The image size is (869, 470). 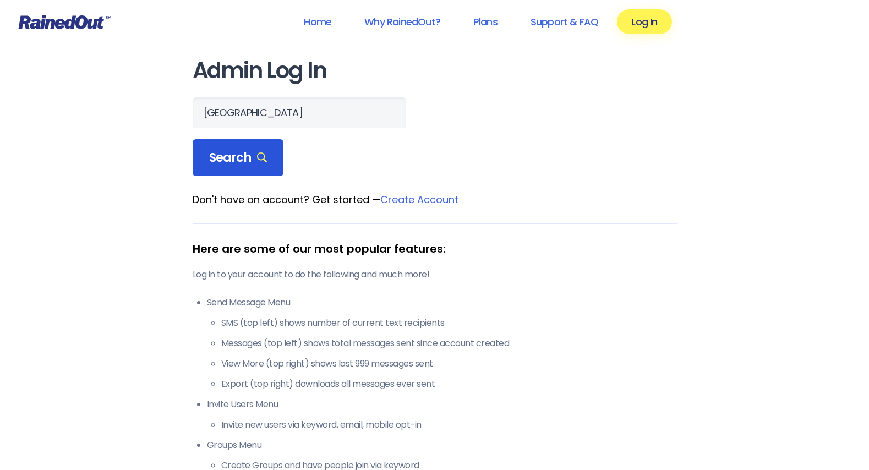 What do you see at coordinates (435, 275) in the screenshot?
I see `p: Log in to your account to do the following and much more!` at bounding box center [435, 275].